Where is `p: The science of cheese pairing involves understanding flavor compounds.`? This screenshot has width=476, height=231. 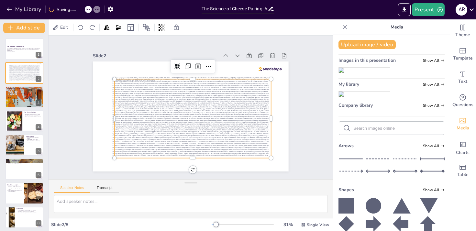 p: The science of cheese pairing involves understanding flavor compounds. is located at coordinates (24, 90).